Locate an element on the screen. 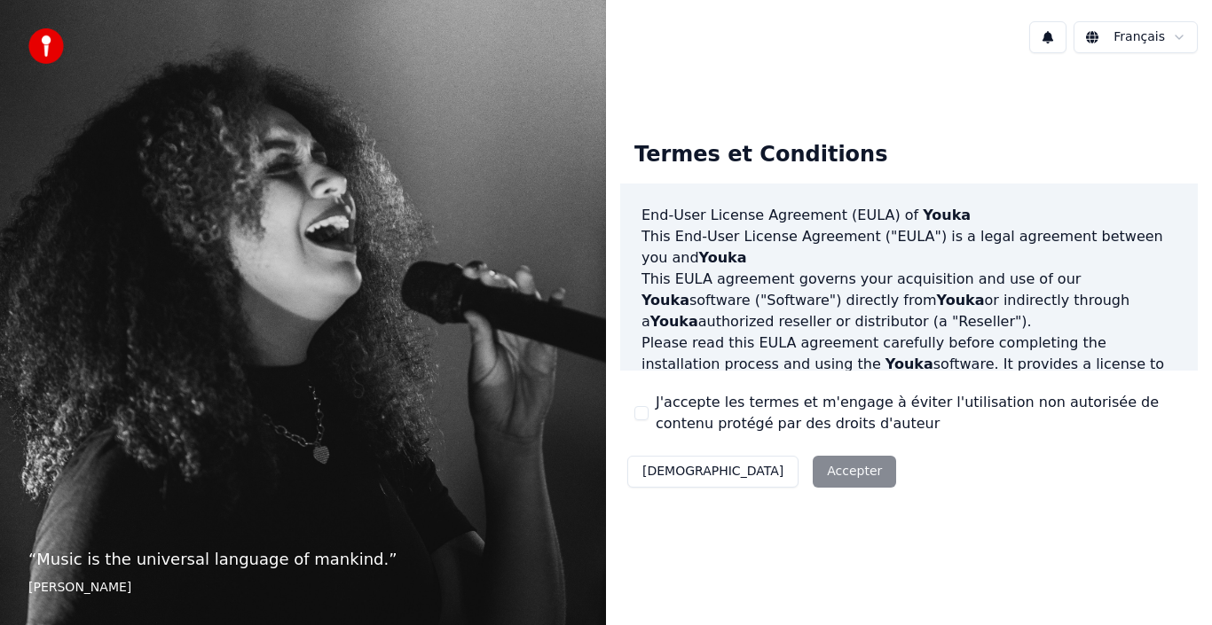 The width and height of the screenshot is (1212, 625). p: This EULA agreement governs your acquisition and use of our software ("Software") directly from o... is located at coordinates (908, 301).